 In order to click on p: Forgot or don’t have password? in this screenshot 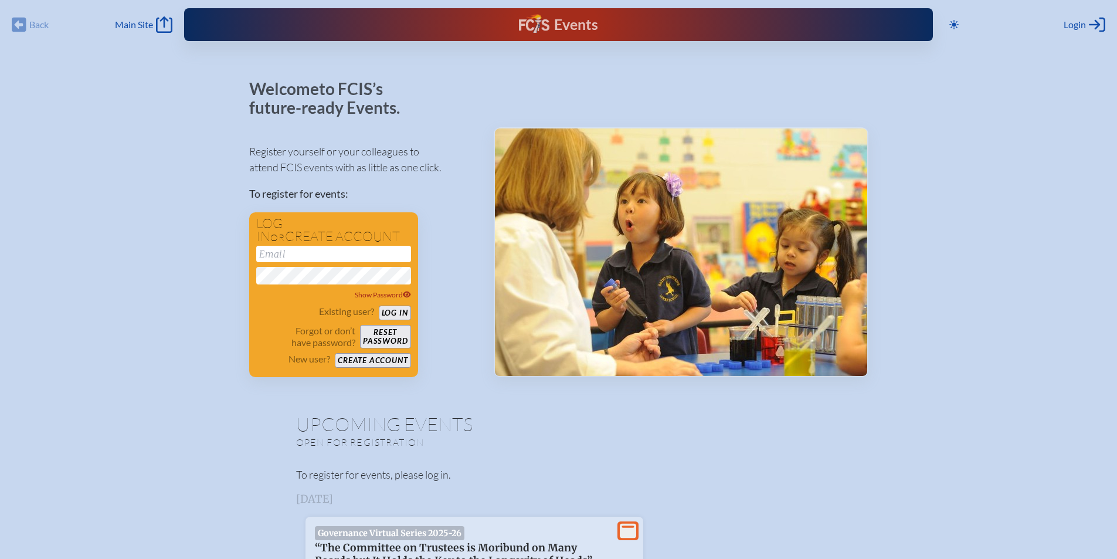, I will do `click(306, 337)`.